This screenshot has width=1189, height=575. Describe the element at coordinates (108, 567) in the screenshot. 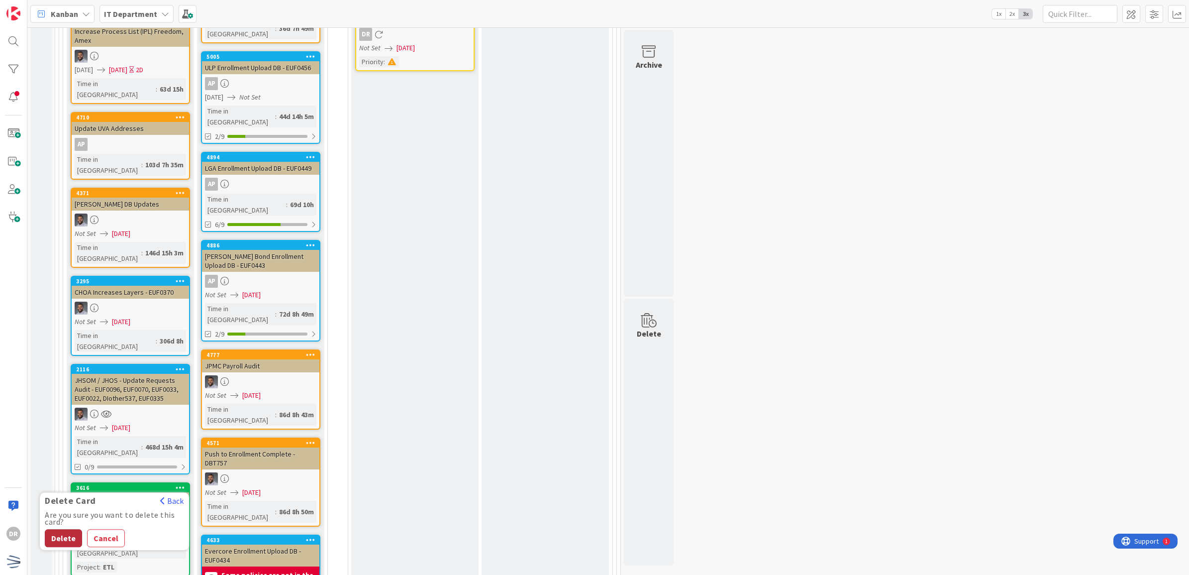

I see `div: ETL` at that location.